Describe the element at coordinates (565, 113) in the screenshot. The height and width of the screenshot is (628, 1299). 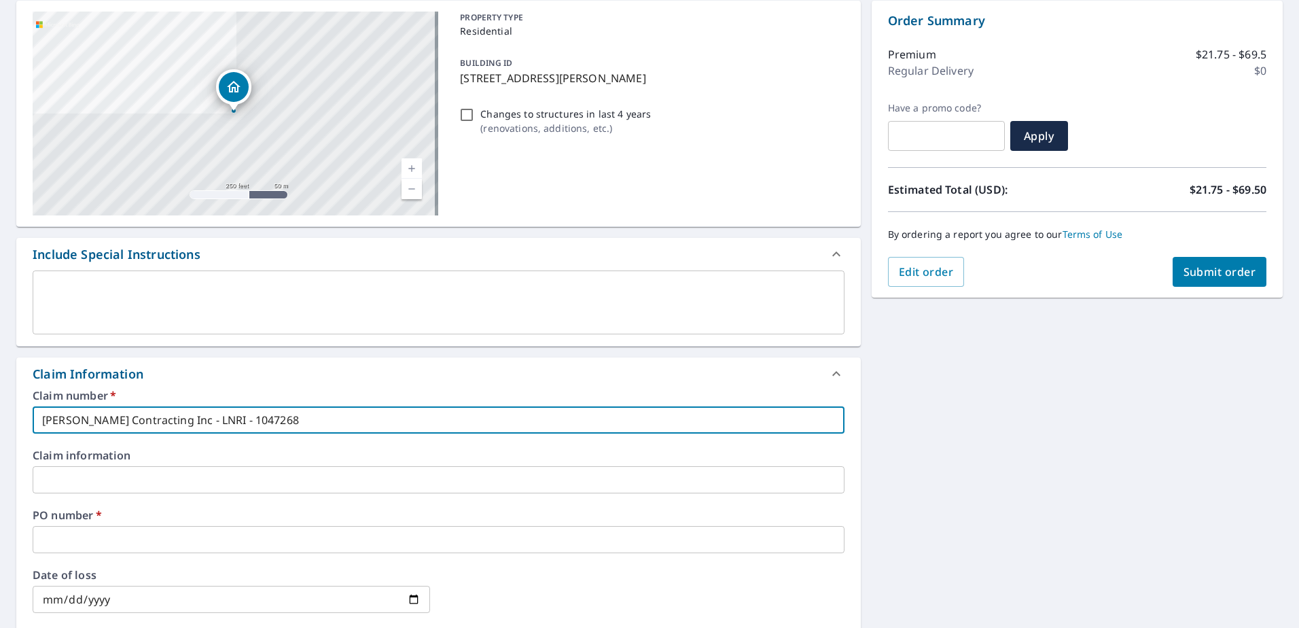
I see `p: Changes to structures in last 4 years` at that location.